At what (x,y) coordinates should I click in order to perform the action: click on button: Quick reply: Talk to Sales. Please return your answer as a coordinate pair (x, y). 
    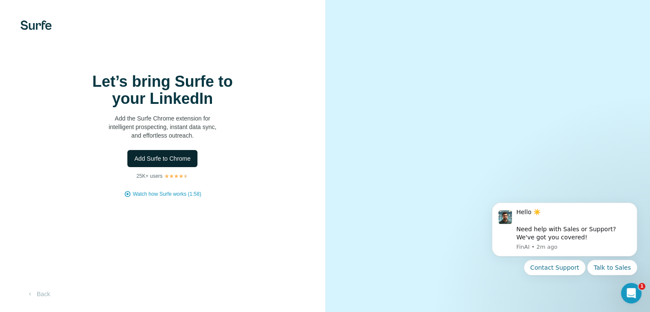
    Looking at the image, I should click on (133, 75).